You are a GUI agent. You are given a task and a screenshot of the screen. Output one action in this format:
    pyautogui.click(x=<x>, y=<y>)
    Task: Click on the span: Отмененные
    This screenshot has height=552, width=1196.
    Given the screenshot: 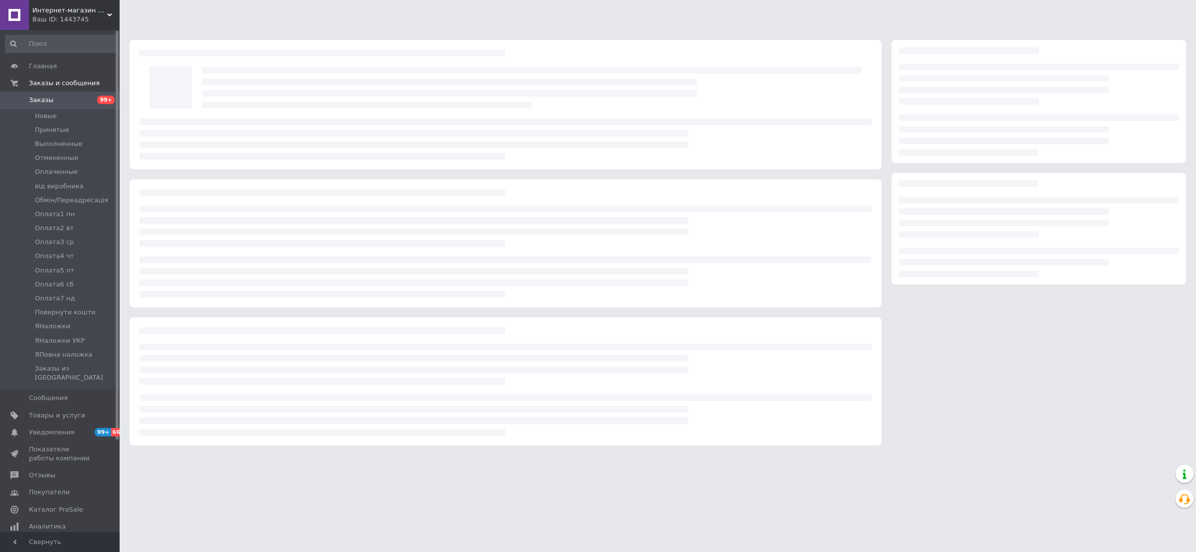 What is the action you would take?
    pyautogui.click(x=56, y=158)
    